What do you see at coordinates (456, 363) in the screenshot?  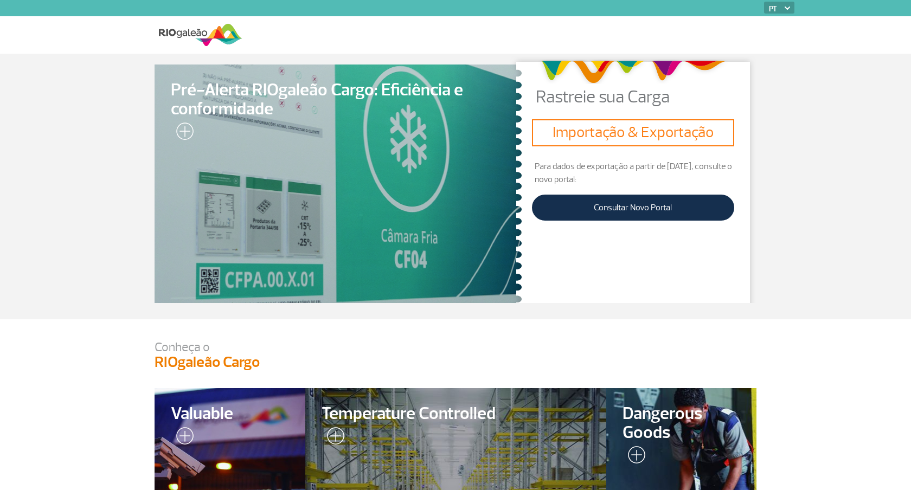 I see `h3: RIOgaleão Cargo` at bounding box center [456, 363].